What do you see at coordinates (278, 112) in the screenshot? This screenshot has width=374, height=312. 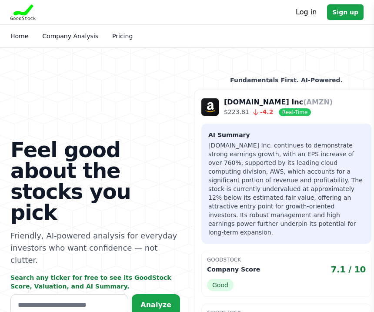 I see `p: $223.81` at bounding box center [278, 112].